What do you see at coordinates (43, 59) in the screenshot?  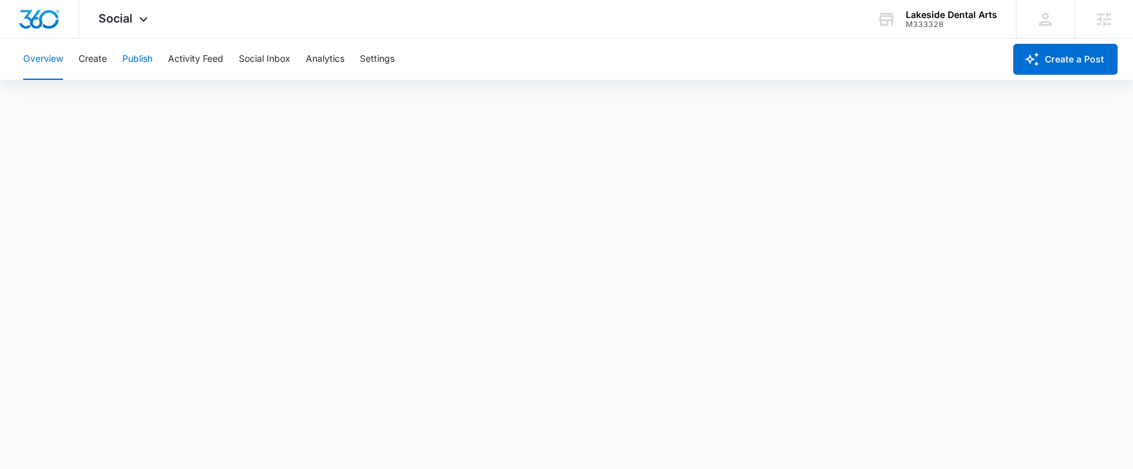 I see `button: Overview` at bounding box center [43, 59].